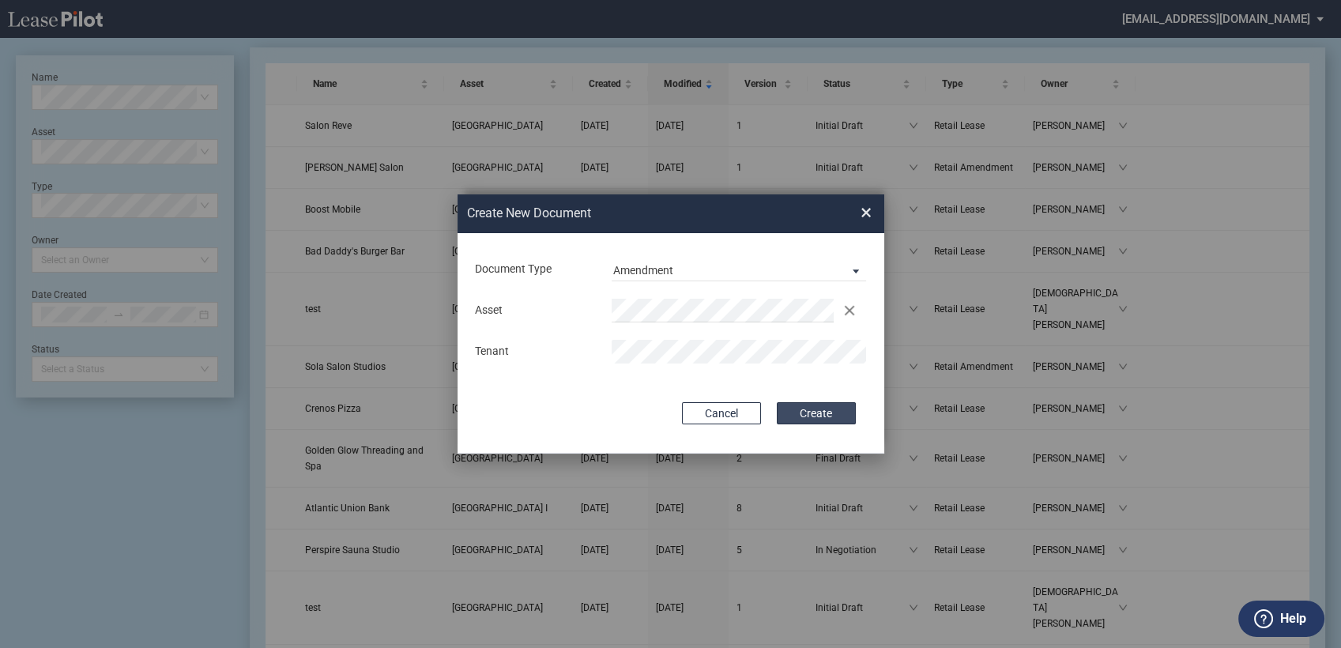 The height and width of the screenshot is (648, 1341). I want to click on div: Tenant, so click(533, 352).